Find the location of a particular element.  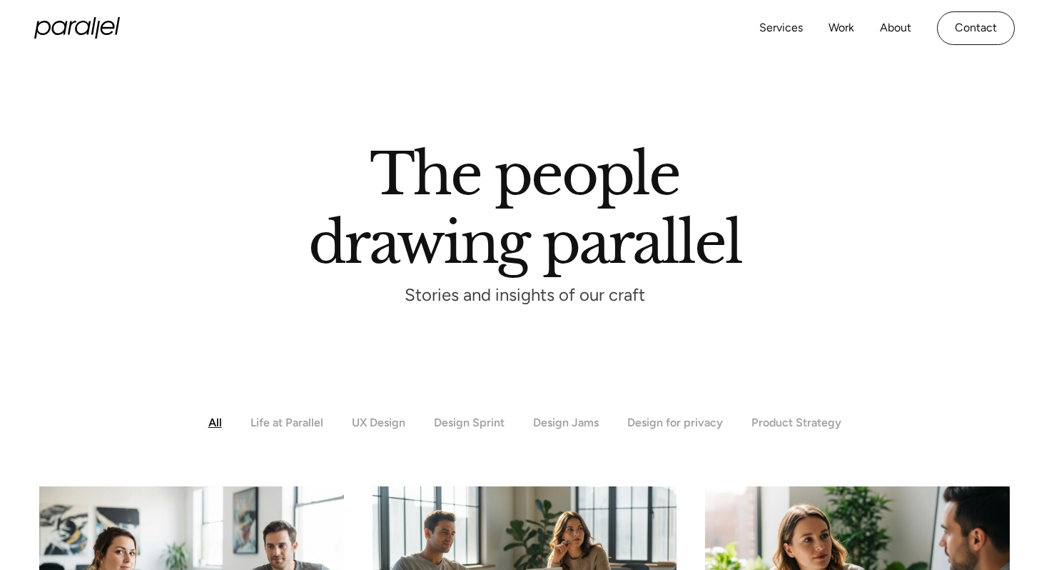

div: Design for privacy is located at coordinates (675, 422).